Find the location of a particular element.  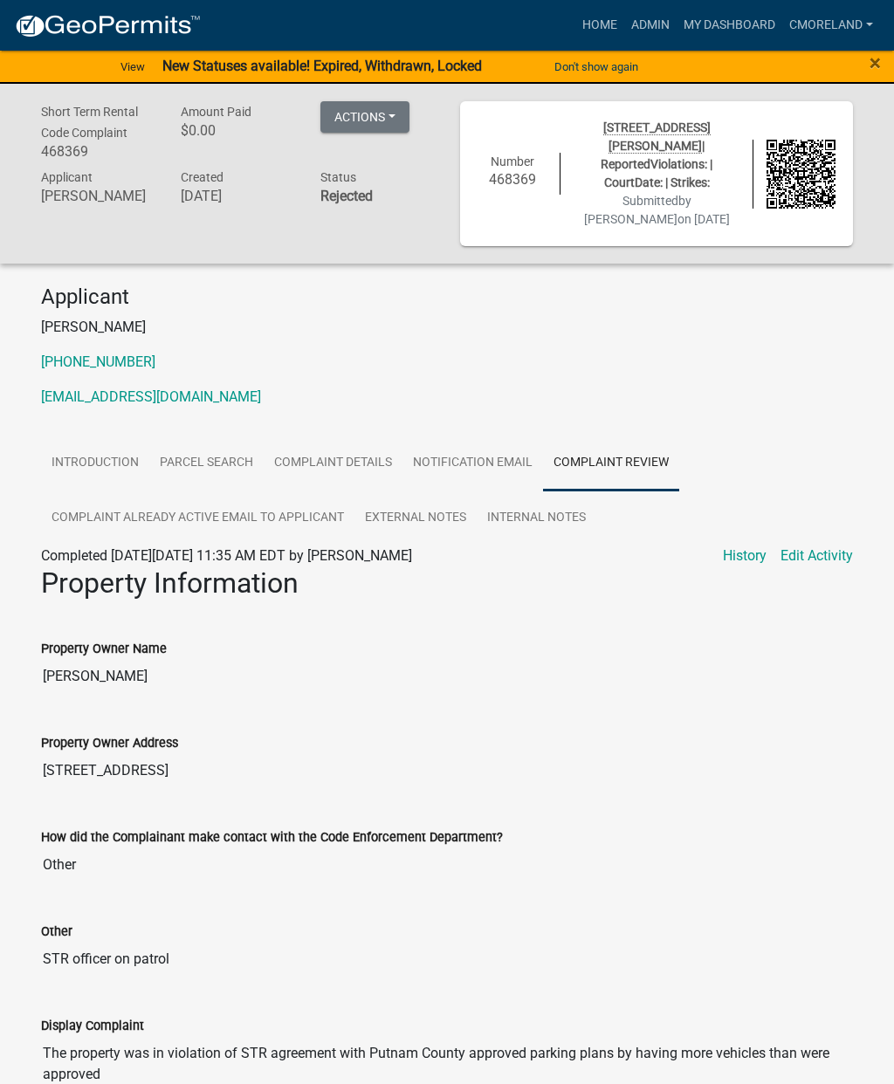

a: Complaint Already Active Email to Applicant is located at coordinates (197, 519).